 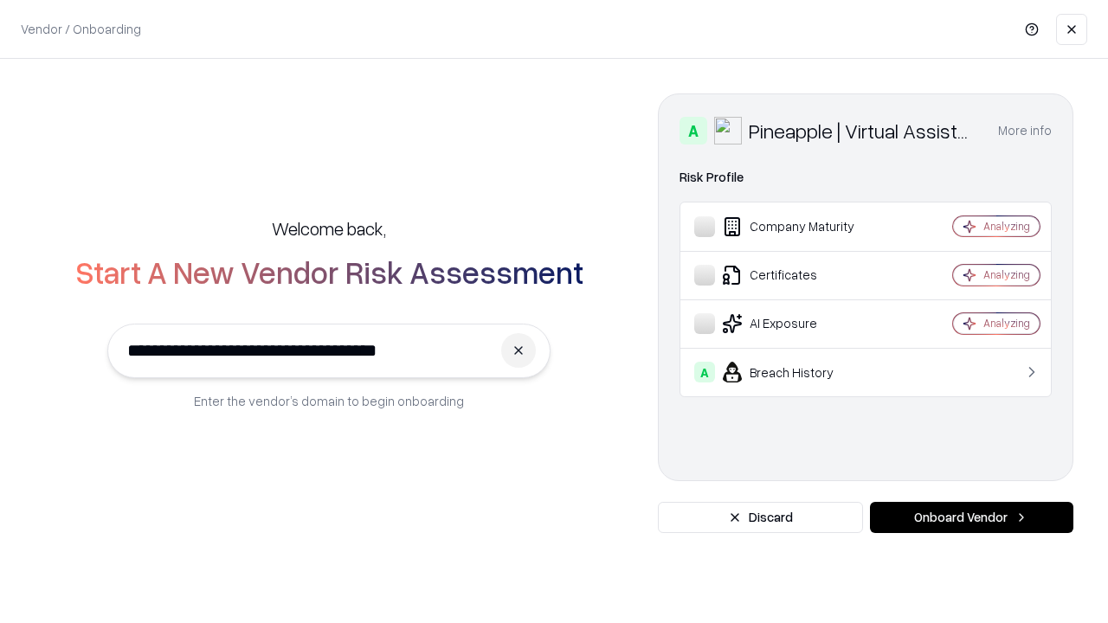 I want to click on div: Pineapple | Virtual Assistant Agency, so click(x=863, y=131).